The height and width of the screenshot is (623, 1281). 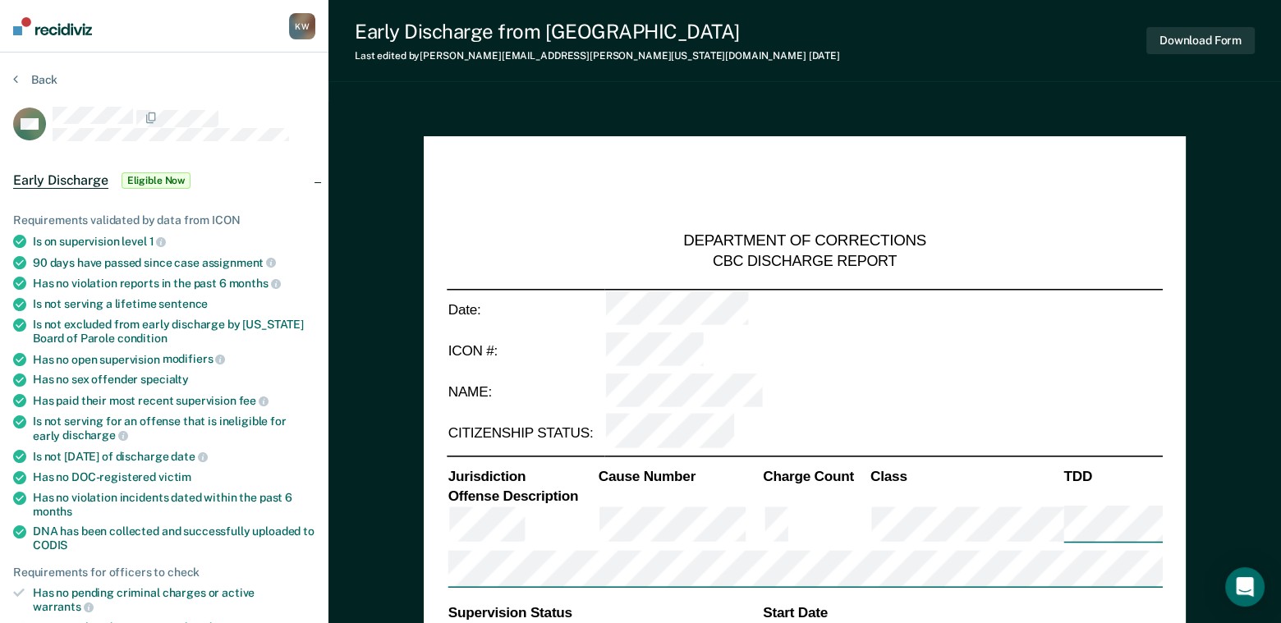 I want to click on div: Requirements validated by data from ICON, so click(x=164, y=220).